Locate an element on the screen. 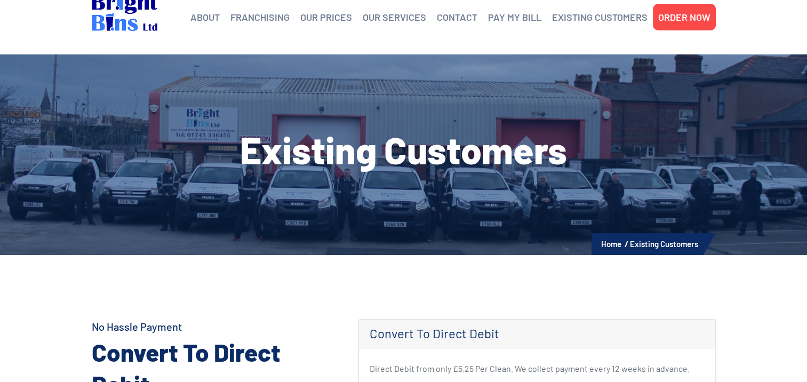 The width and height of the screenshot is (807, 382). a: Home is located at coordinates (611, 244).